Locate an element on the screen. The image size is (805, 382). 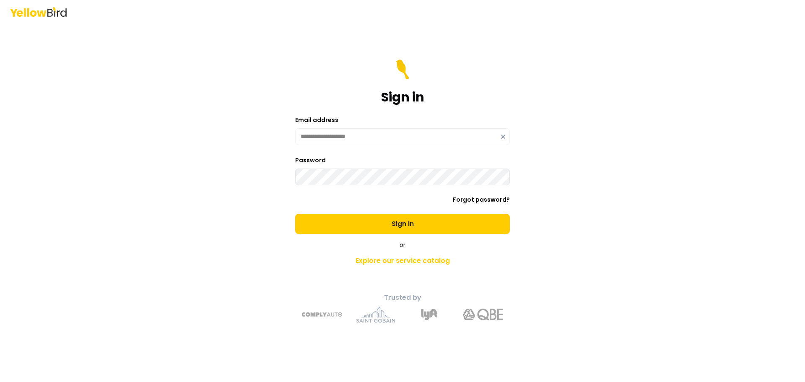
span: or is located at coordinates (402, 245).